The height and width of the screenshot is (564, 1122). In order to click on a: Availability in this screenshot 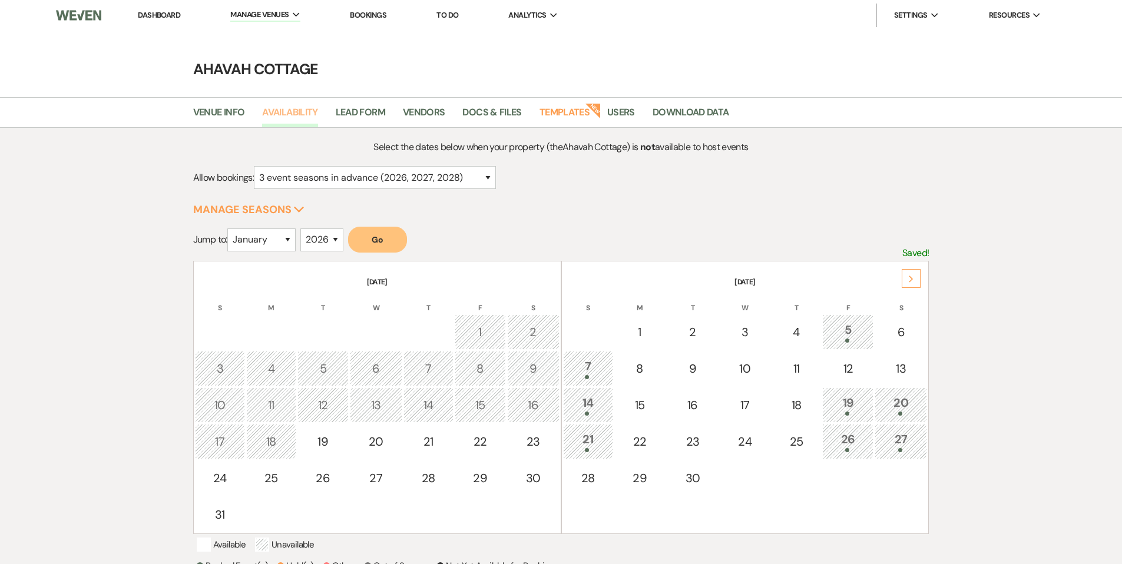, I will do `click(290, 116)`.